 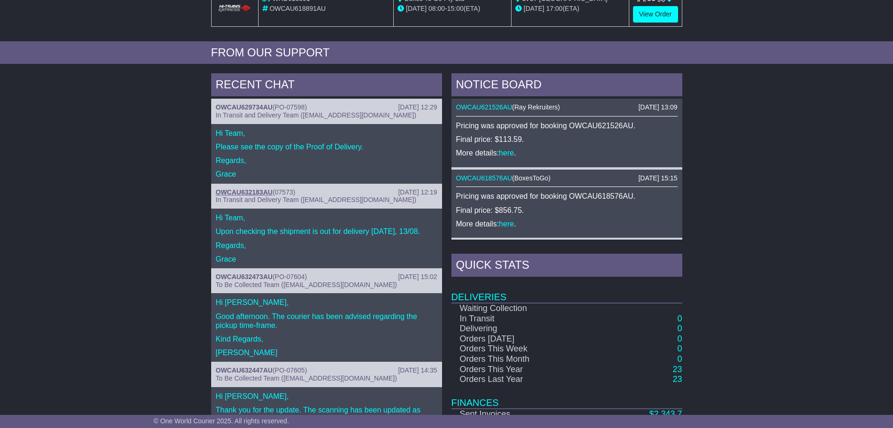 What do you see at coordinates (554, 8) in the screenshot?
I see `span: 17:00` at bounding box center [554, 8].